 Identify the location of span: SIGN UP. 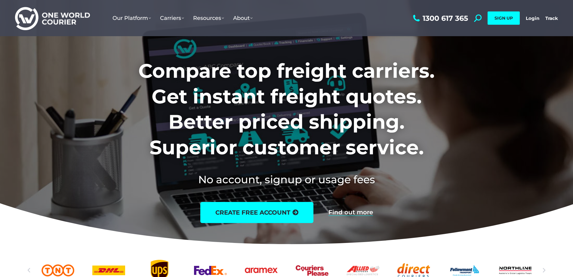
(504, 18).